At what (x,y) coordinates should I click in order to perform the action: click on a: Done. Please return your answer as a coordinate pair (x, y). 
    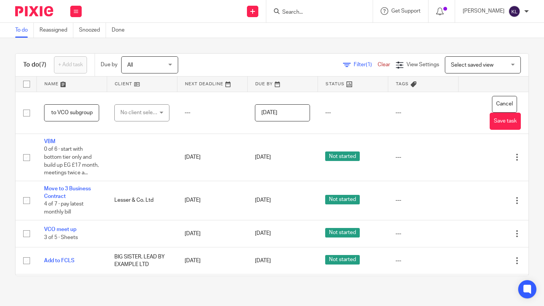
    Looking at the image, I should click on (121, 30).